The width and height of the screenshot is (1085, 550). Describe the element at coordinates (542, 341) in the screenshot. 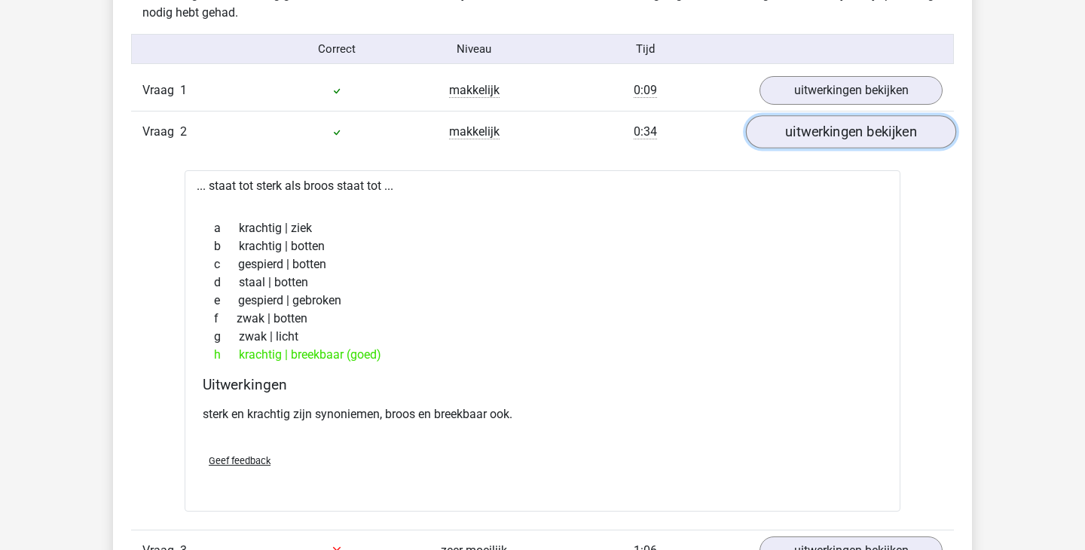

I see `div: ... staat tot sterk als broos staat tot ...` at that location.